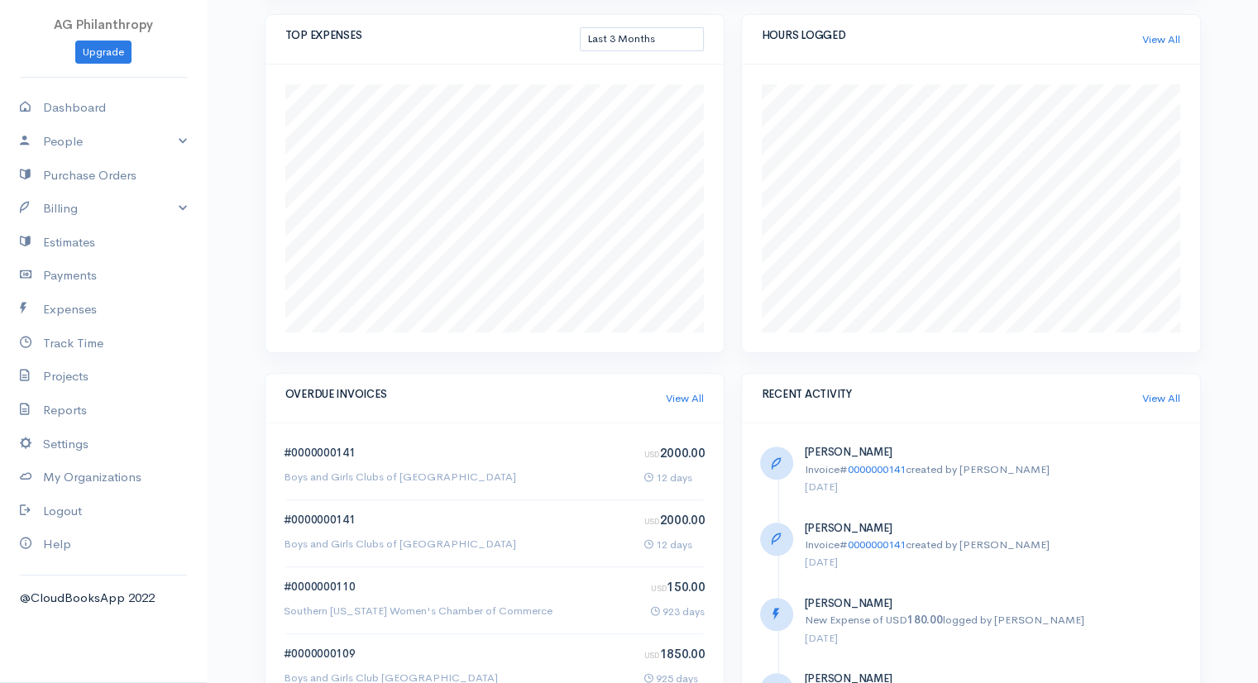 The image size is (1258, 683). Describe the element at coordinates (103, 24) in the screenshot. I see `span: AG Philanthropy` at that location.